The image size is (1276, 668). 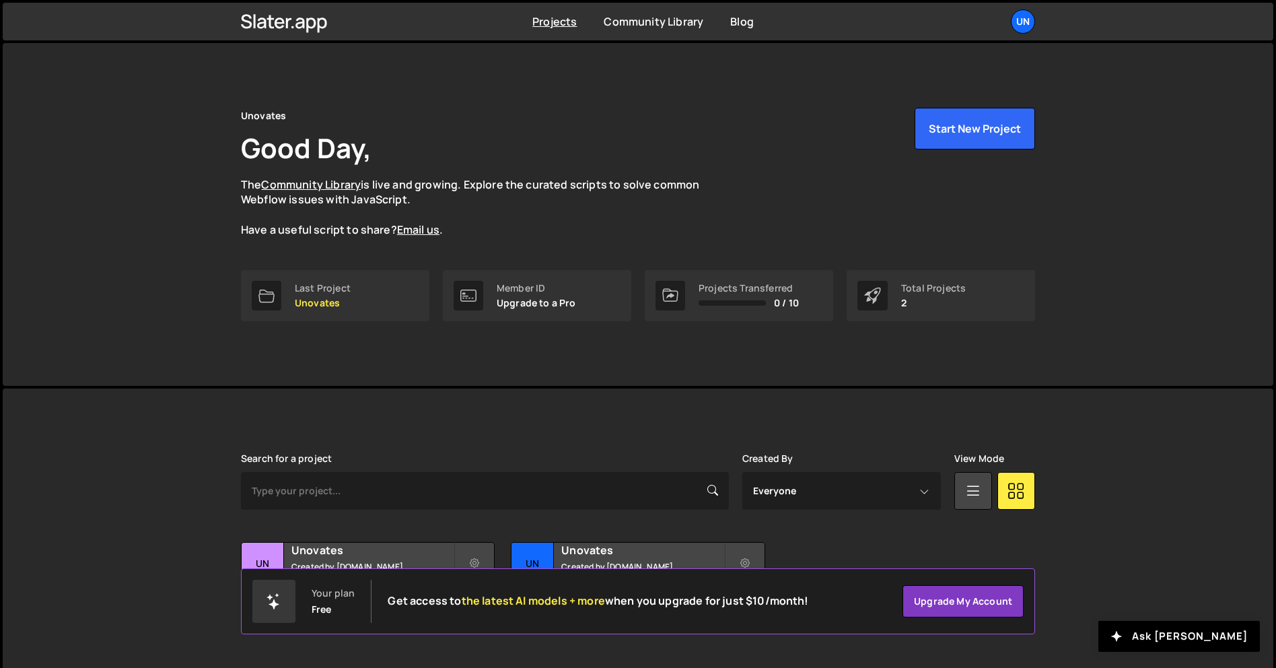 I want to click on p: Upgrade to a Pro, so click(x=536, y=303).